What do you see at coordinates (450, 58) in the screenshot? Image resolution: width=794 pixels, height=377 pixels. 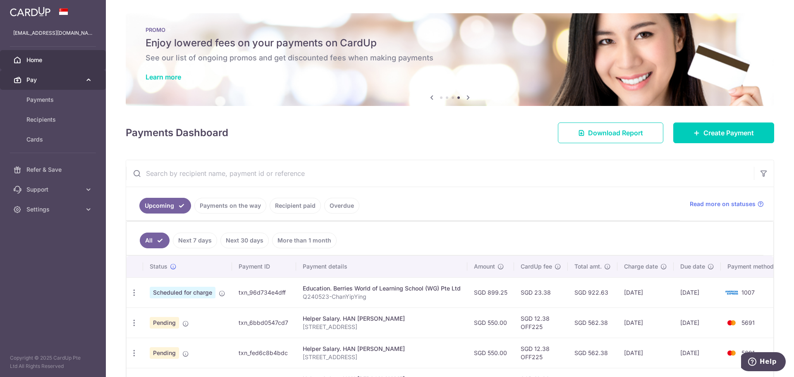 I see `h6: See our list of ongoing promos and get discounted fees when making payments` at bounding box center [450, 58].